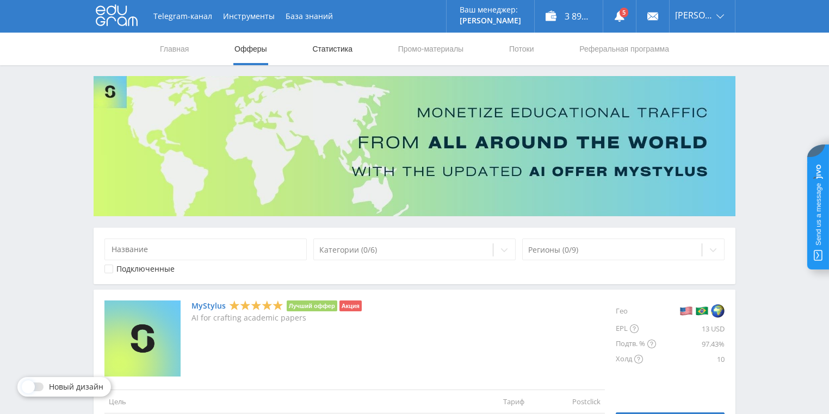  Describe the element at coordinates (690, 360) in the screenshot. I see `div: 10` at that location.